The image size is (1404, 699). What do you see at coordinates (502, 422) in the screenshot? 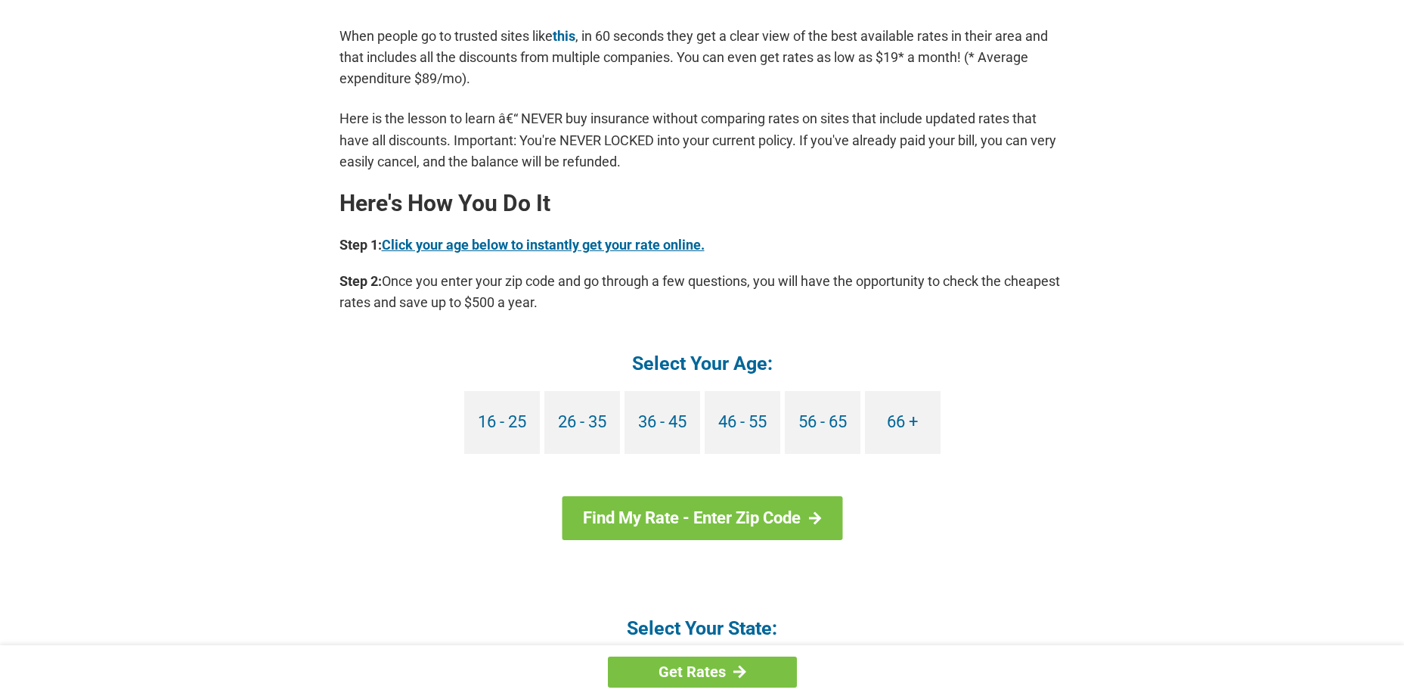
I see `a: 16 - 25` at bounding box center [502, 422].